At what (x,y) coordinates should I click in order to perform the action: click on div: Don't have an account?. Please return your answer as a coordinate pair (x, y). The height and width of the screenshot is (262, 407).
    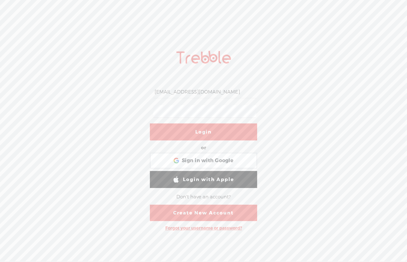
    Looking at the image, I should click on (203, 197).